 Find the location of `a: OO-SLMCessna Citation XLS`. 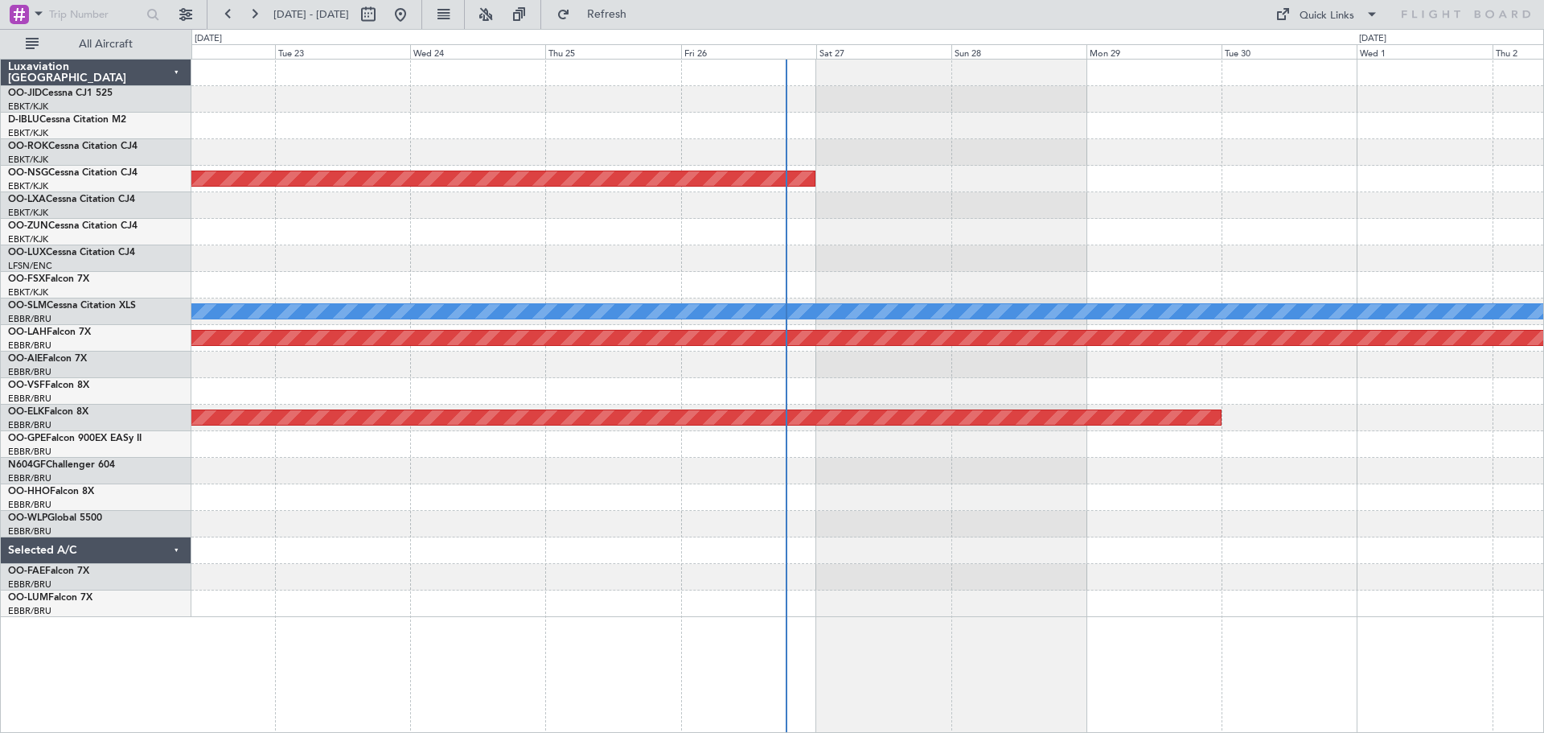

a: OO-SLMCessna Citation XLS is located at coordinates (72, 306).